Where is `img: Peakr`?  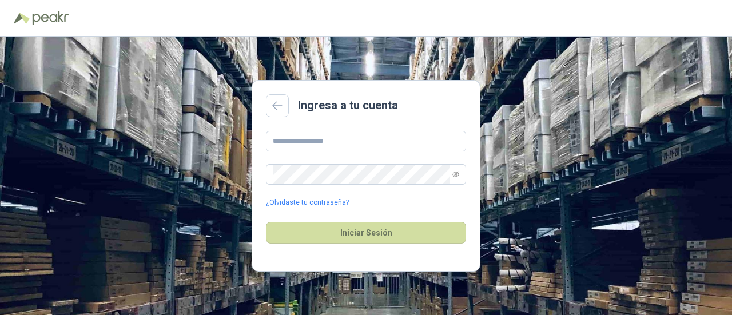 img: Peakr is located at coordinates (50, 18).